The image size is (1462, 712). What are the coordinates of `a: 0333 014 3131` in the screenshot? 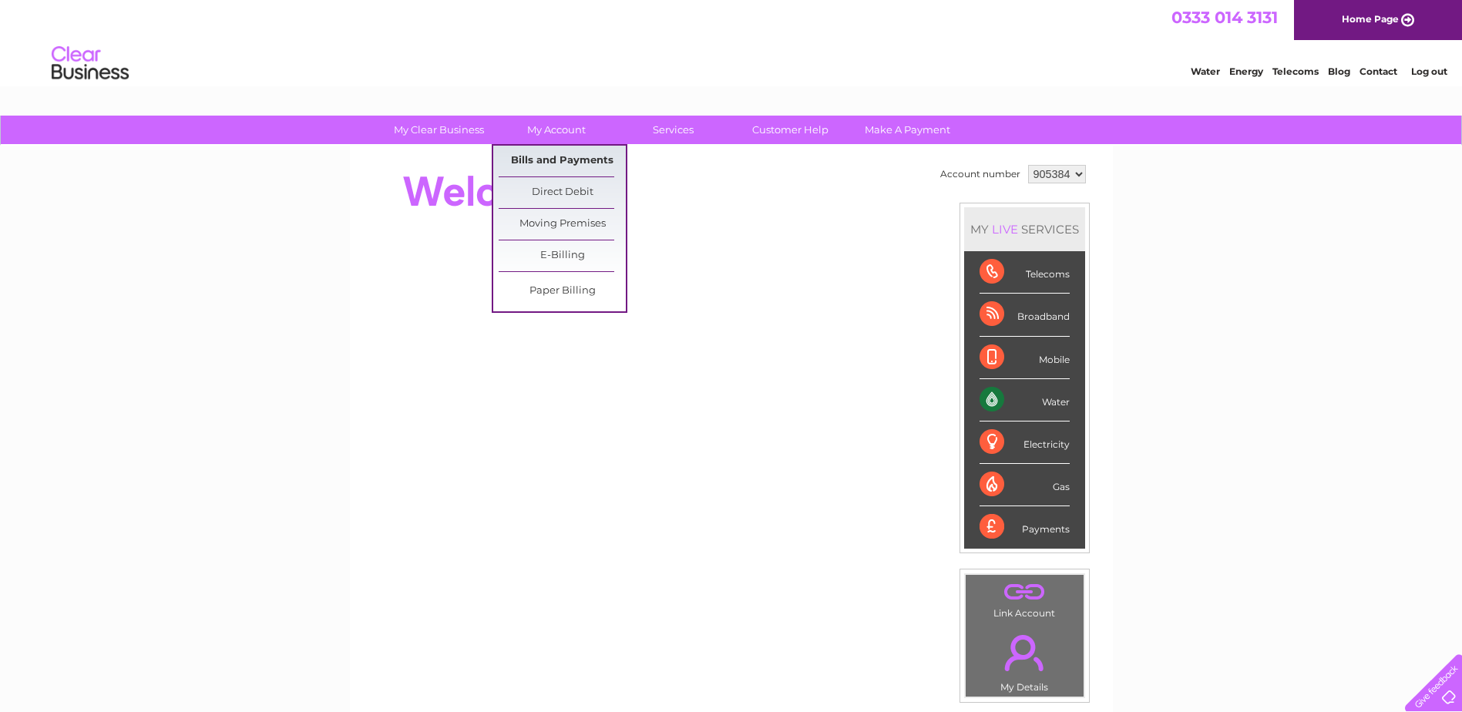 It's located at (1225, 17).